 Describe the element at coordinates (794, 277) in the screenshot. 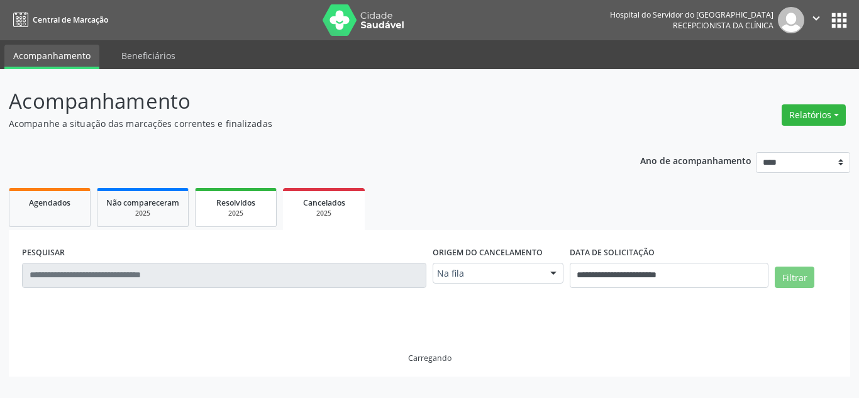

I see `button: Filtrar` at that location.